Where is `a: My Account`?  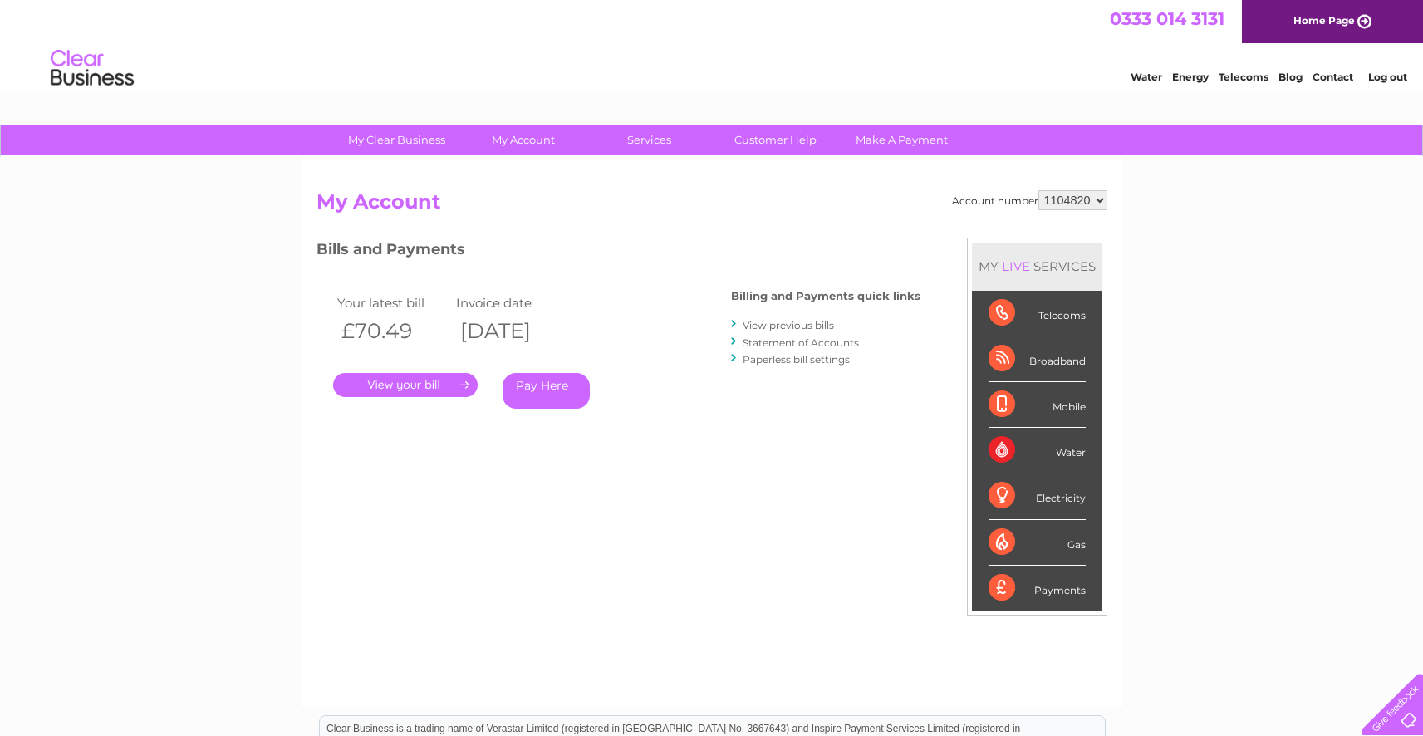
a: My Account is located at coordinates (523, 140).